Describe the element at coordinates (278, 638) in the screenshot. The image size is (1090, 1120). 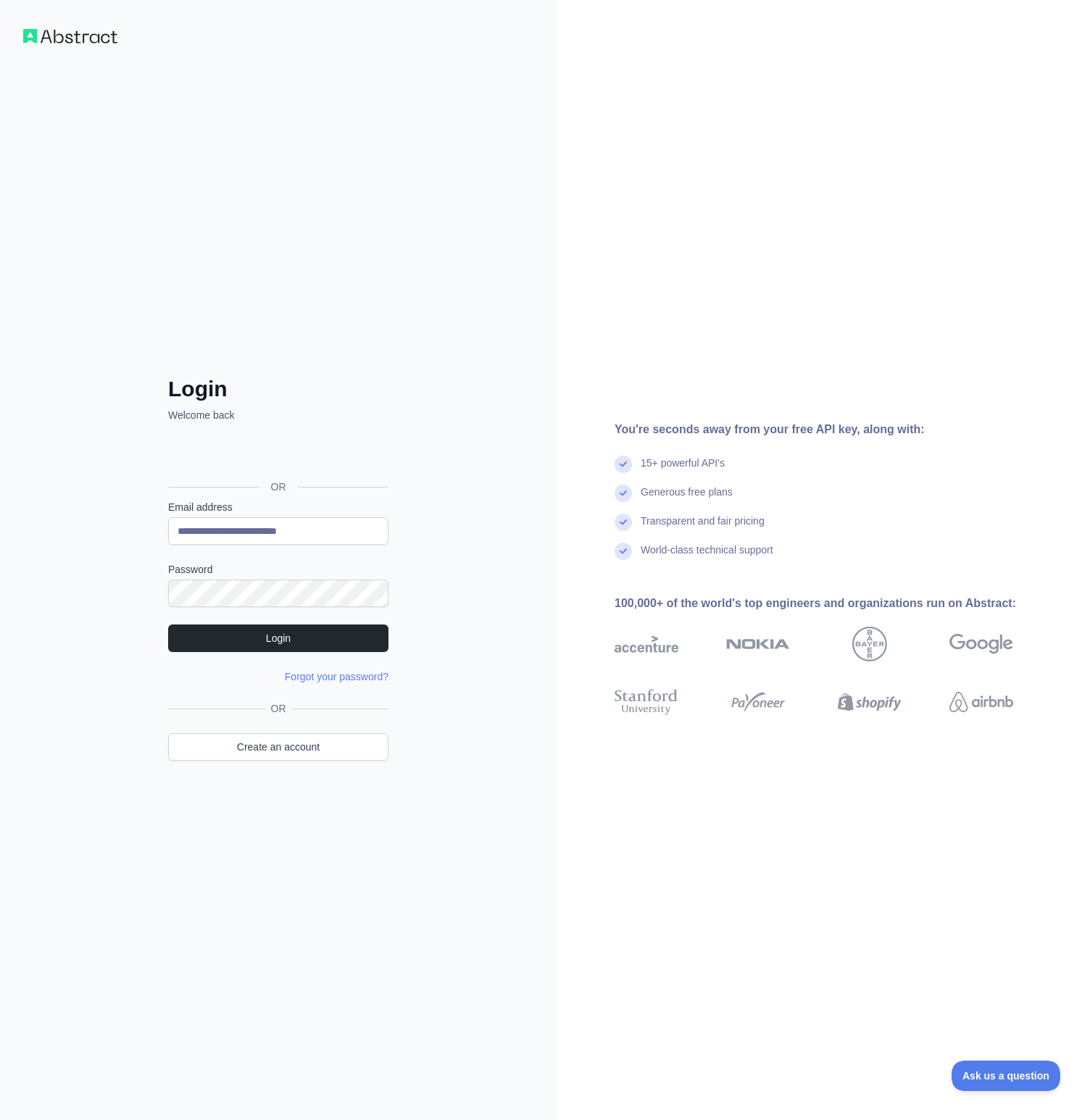
I see `button: Login` at that location.